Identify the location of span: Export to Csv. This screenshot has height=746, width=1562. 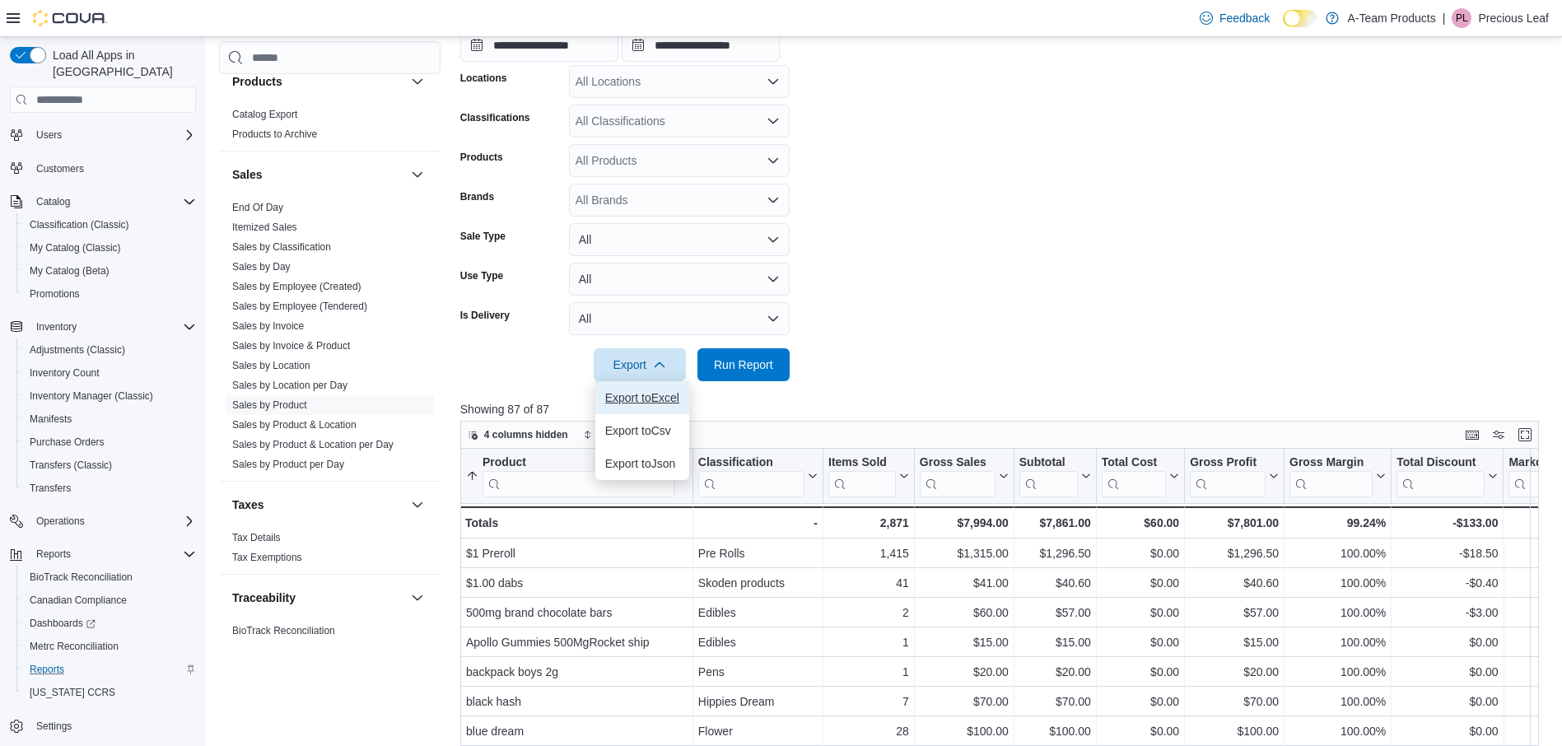
(642, 431).